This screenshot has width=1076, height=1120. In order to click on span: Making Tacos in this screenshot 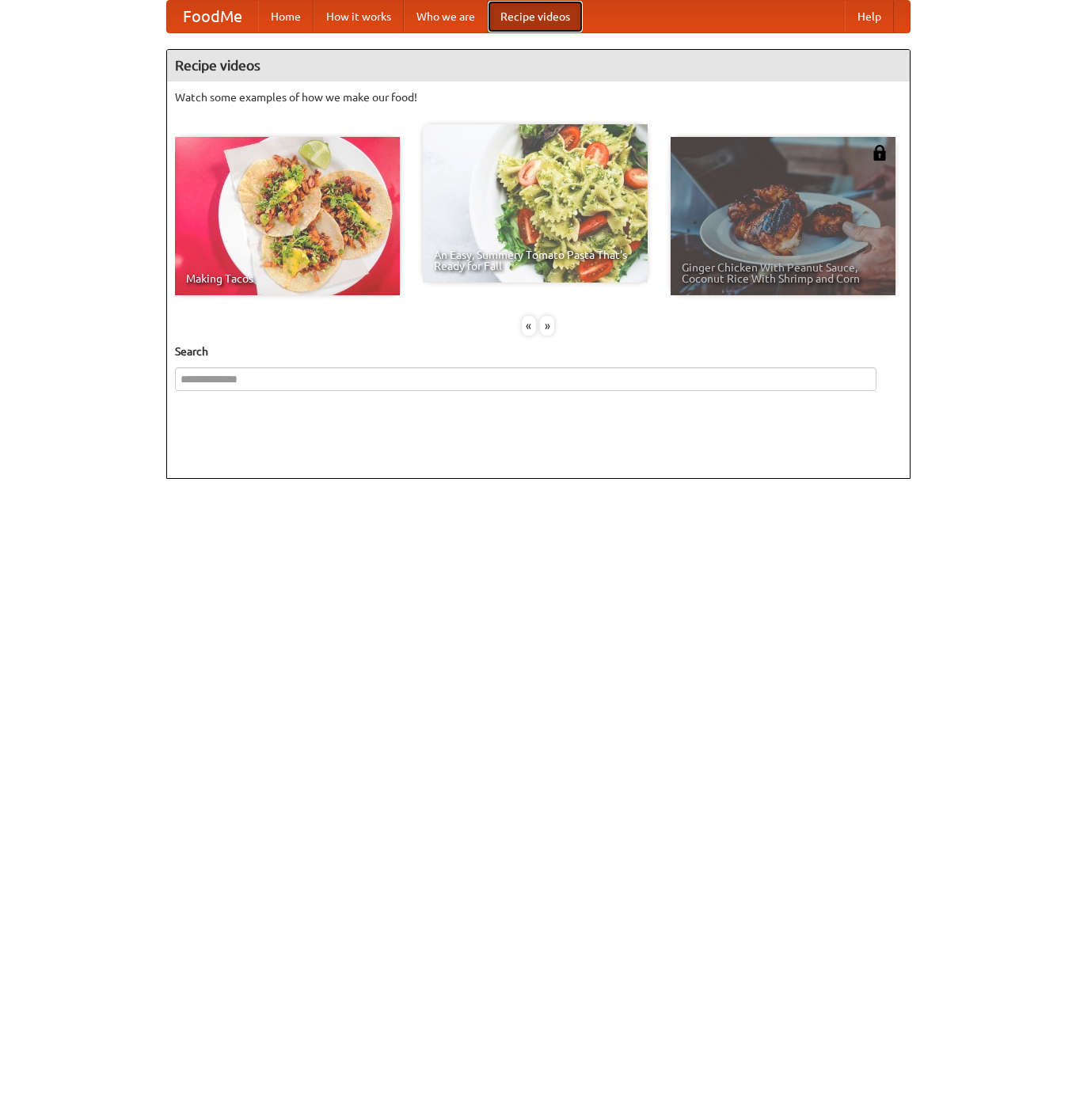, I will do `click(288, 279)`.